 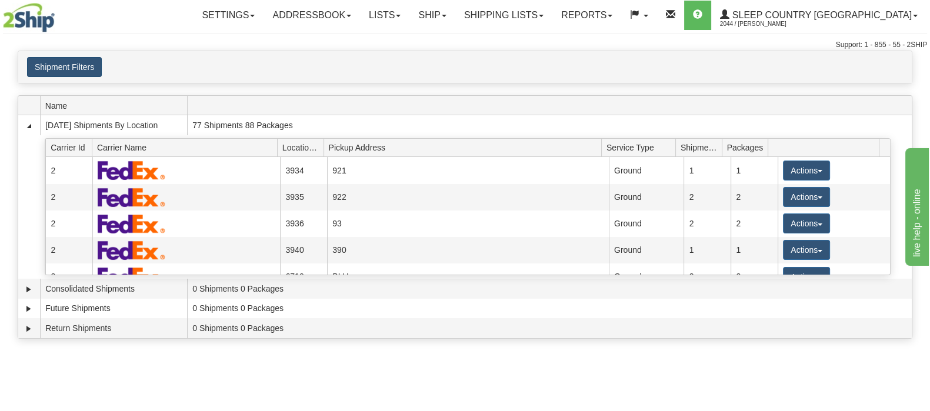 What do you see at coordinates (641, 147) in the screenshot?
I see `span: Service Type` at bounding box center [641, 147].